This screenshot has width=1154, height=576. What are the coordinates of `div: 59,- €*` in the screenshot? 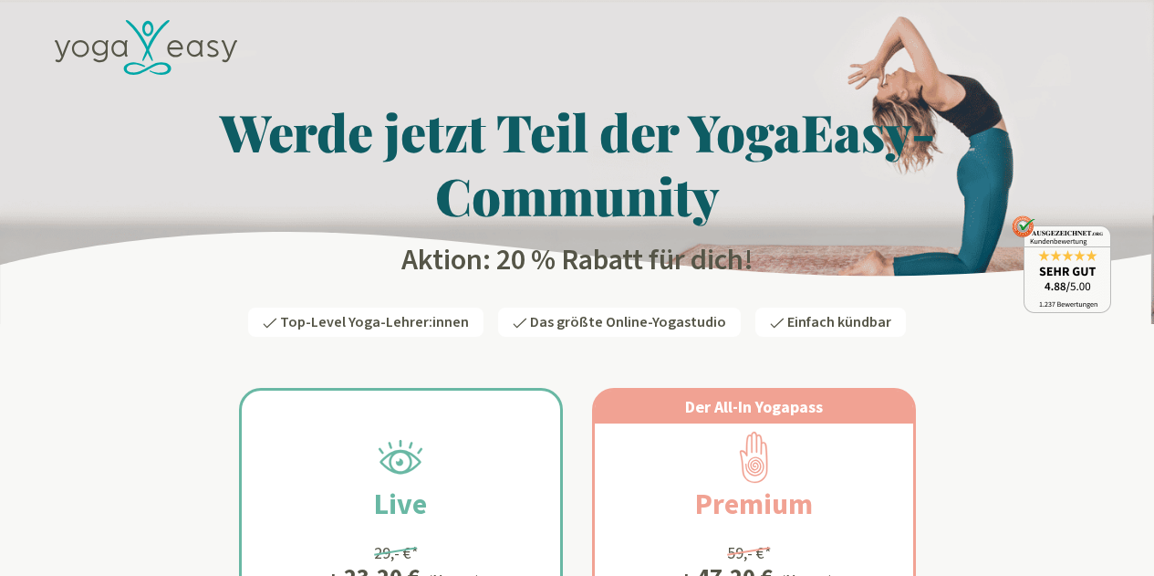 It's located at (749, 552).